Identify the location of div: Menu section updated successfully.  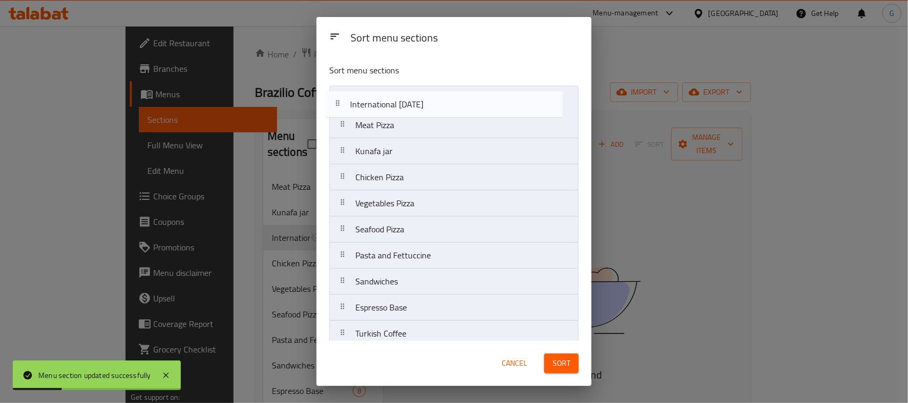
(95, 375).